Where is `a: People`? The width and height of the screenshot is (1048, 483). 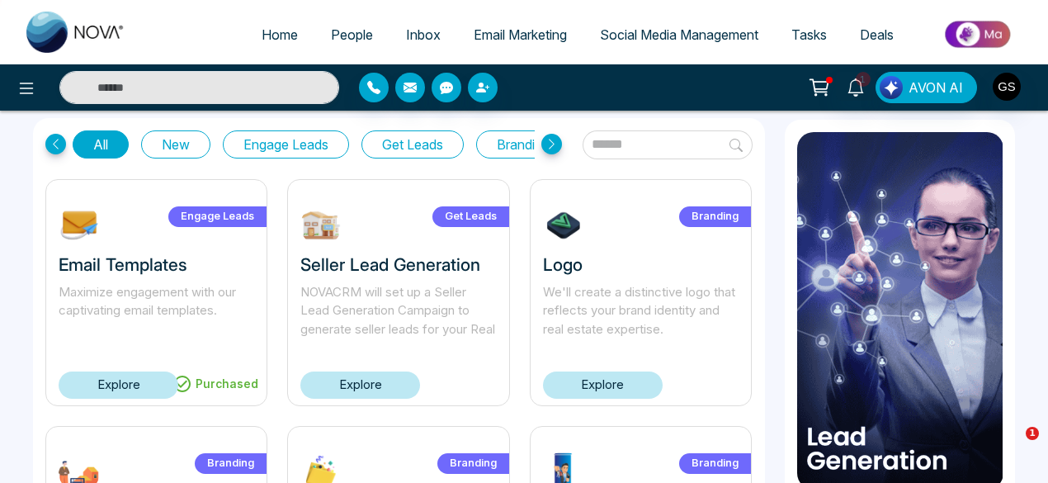 a: People is located at coordinates (352, 35).